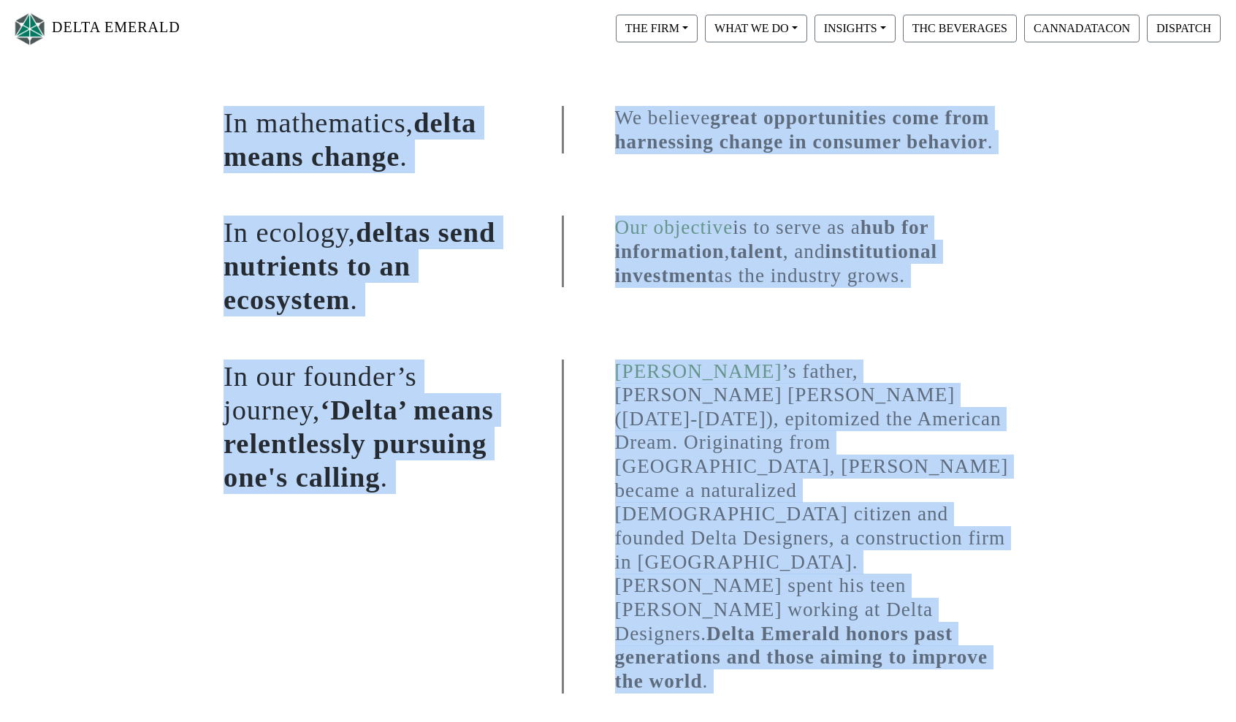 This screenshot has height=722, width=1236. I want to click on span: institutional investment, so click(777, 263).